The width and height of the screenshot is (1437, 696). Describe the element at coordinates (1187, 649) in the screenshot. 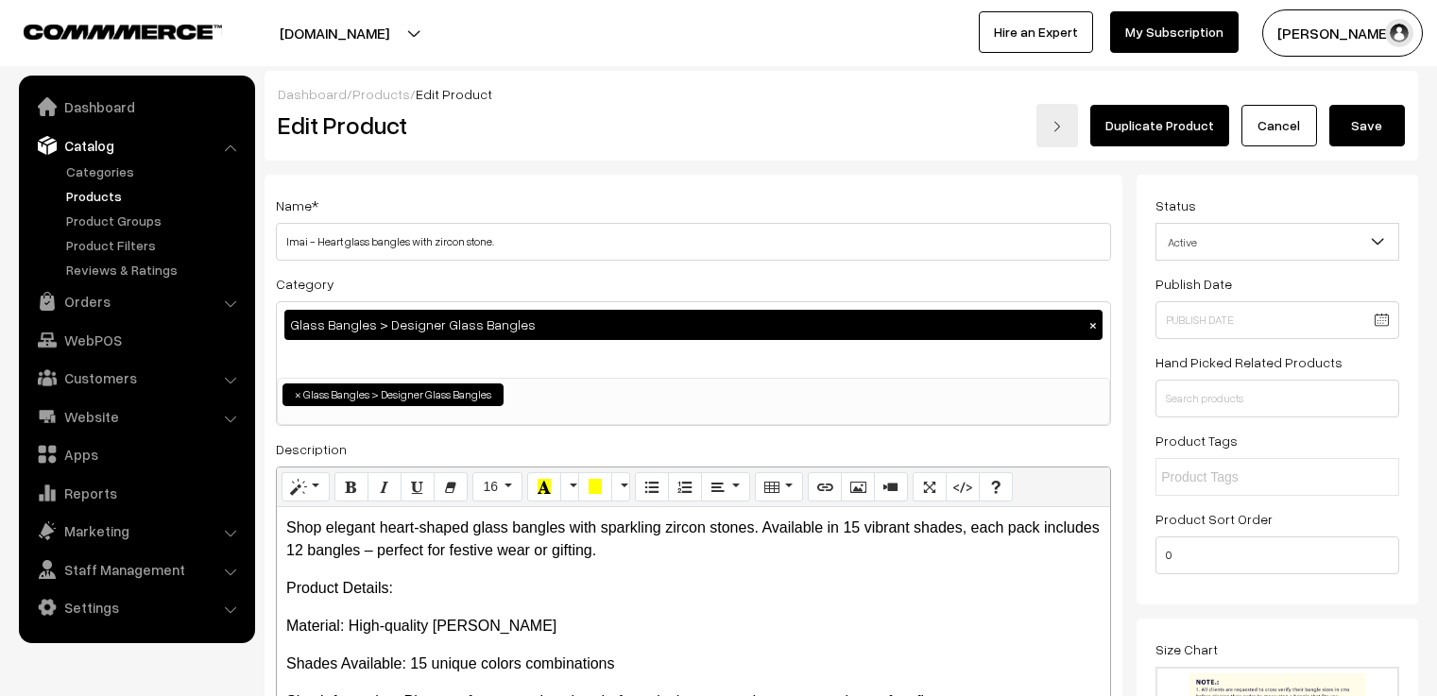

I see `label: Size Chart` at that location.